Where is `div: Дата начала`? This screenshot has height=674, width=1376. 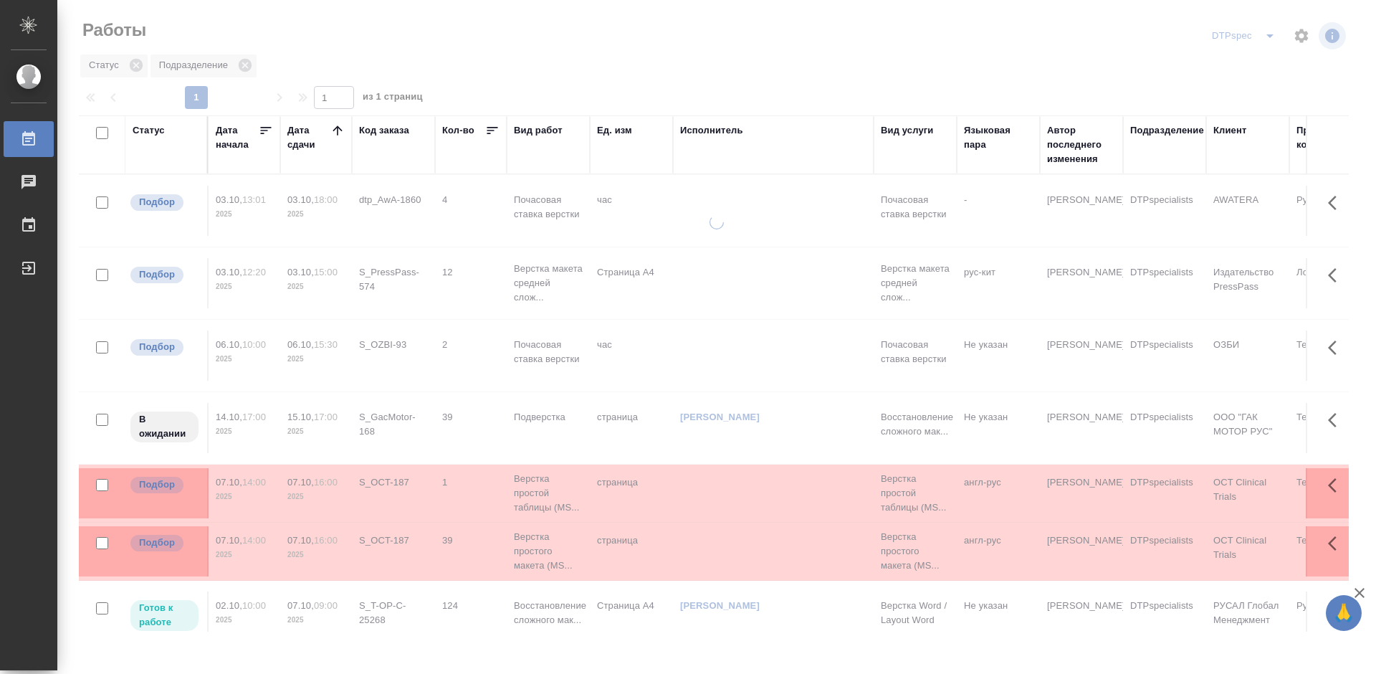 div: Дата начала is located at coordinates (237, 138).